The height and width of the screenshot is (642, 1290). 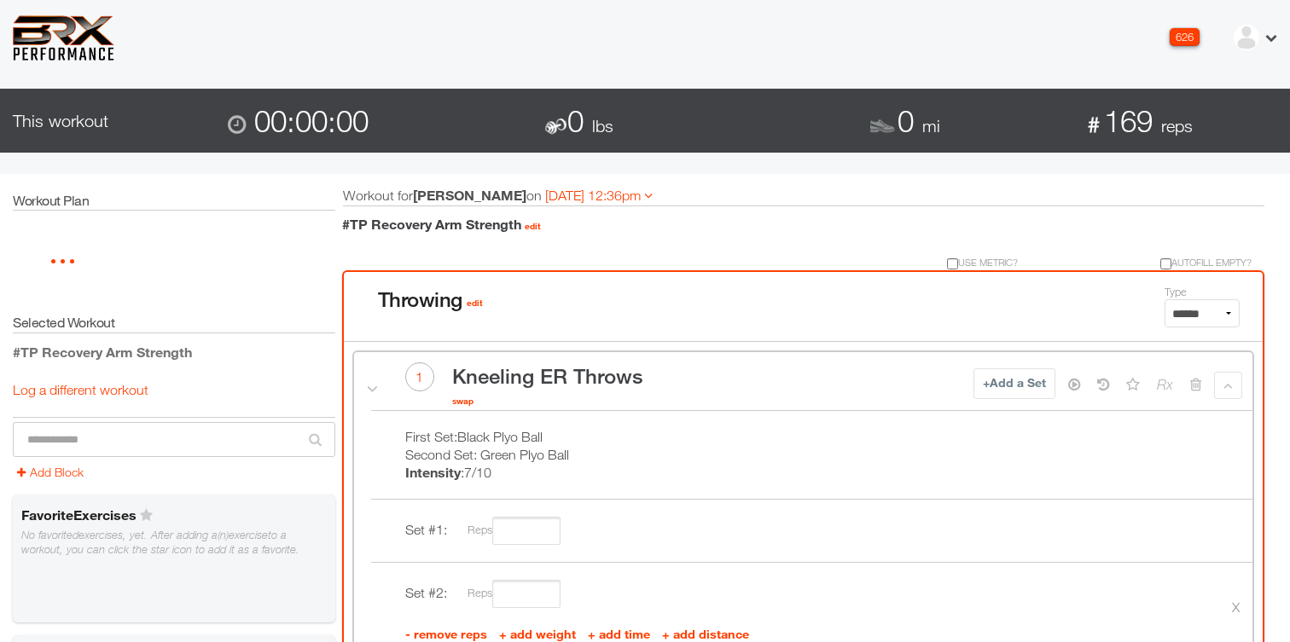 What do you see at coordinates (680, 263) in the screenshot?
I see `div: Use metric?` at bounding box center [680, 263].